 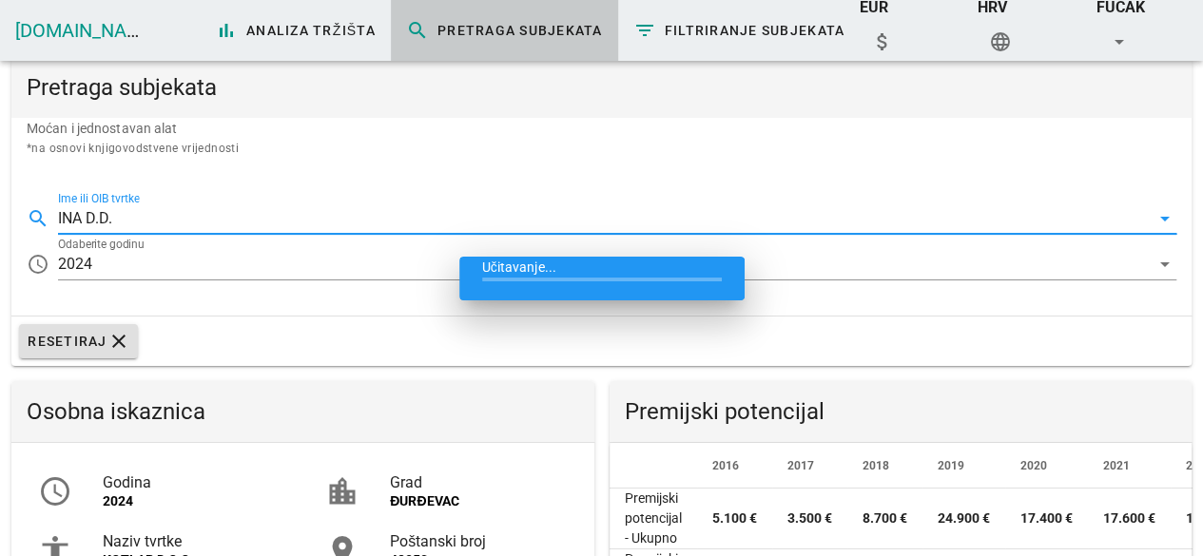 I want to click on div: Pretraga subjekata, so click(x=601, y=87).